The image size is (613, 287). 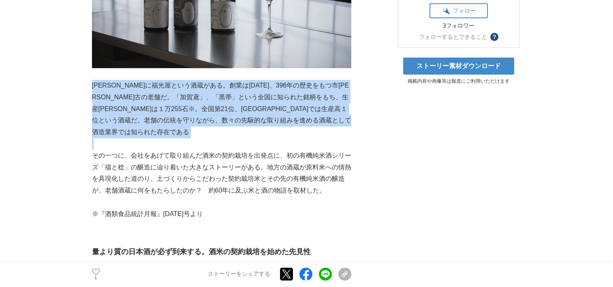 What do you see at coordinates (96, 278) in the screenshot?
I see `p: 1` at bounding box center [96, 278].